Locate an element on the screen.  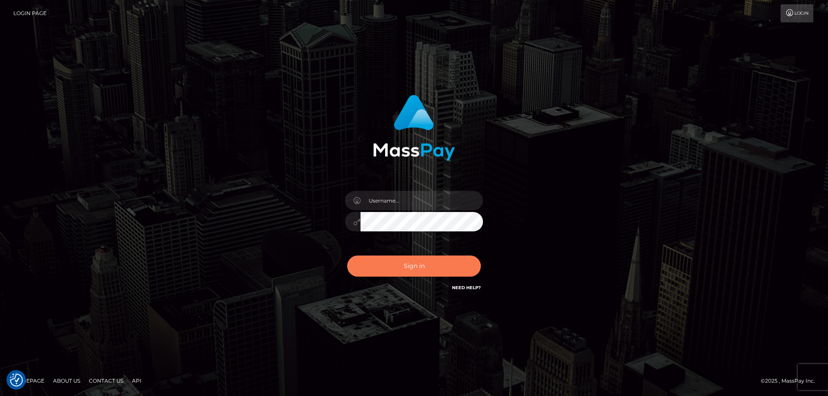
a: API is located at coordinates (137, 381).